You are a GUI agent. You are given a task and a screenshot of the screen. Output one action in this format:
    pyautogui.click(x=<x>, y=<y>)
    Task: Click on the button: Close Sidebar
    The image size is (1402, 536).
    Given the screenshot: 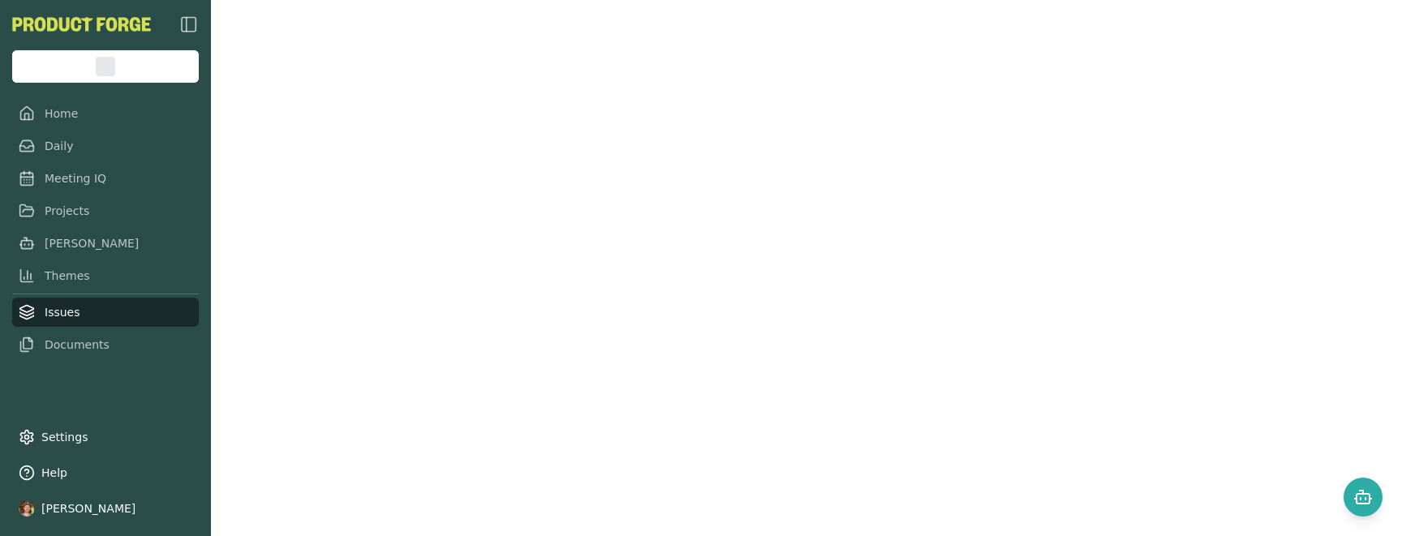 What is the action you would take?
    pyautogui.click(x=189, y=24)
    